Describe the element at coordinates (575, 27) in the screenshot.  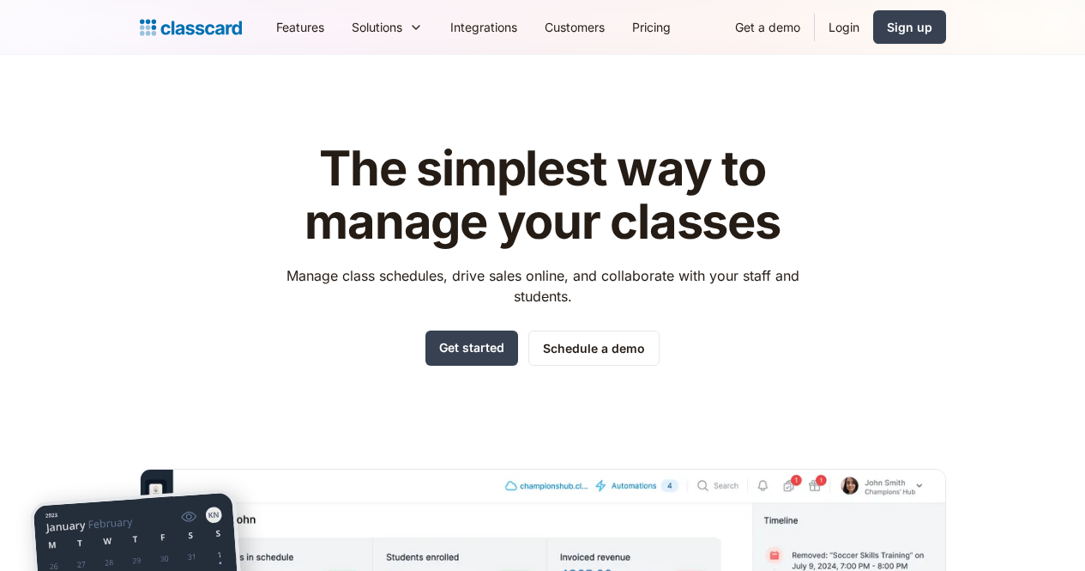
I see `a: Customers` at that location.